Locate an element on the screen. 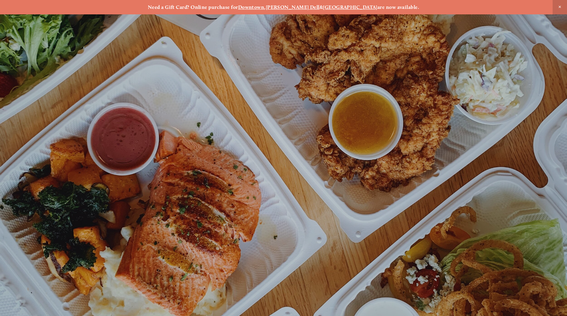 This screenshot has width=567, height=316. strong: are now available. is located at coordinates (398, 7).